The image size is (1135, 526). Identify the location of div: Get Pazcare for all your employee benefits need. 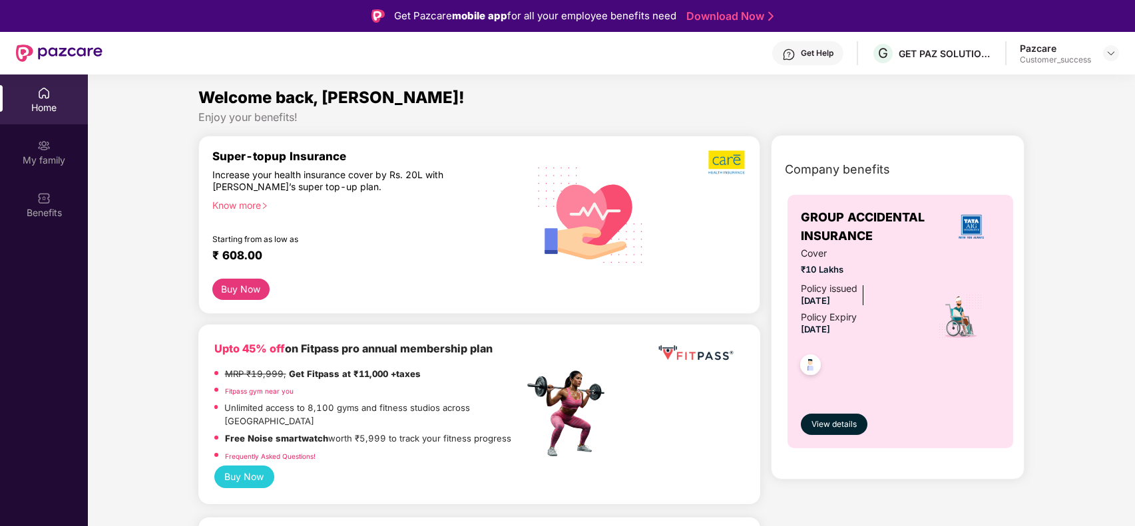
(535, 16).